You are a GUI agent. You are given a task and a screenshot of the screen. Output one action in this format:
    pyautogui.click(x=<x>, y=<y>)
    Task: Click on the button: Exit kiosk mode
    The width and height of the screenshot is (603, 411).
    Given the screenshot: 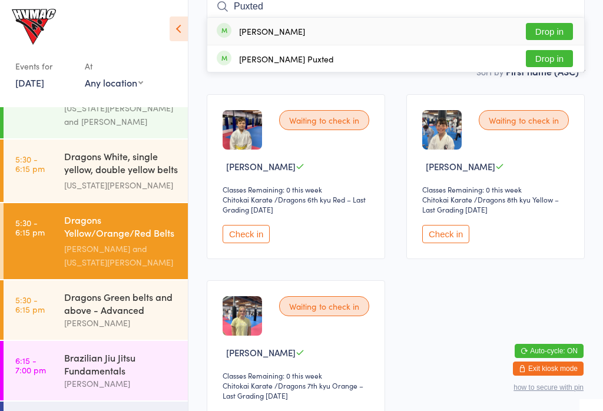 What is the action you would take?
    pyautogui.click(x=548, y=369)
    